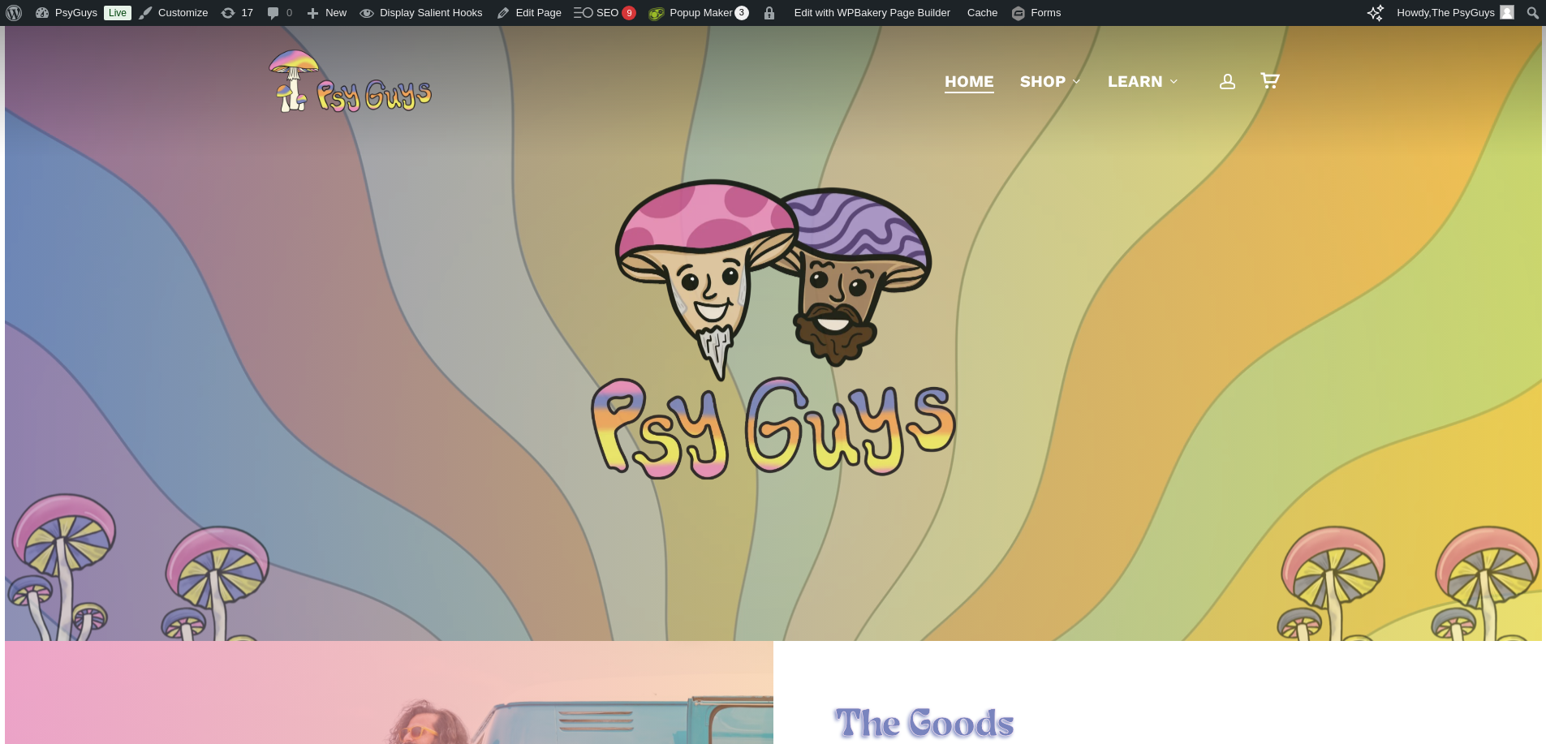 Image resolution: width=1546 pixels, height=744 pixels. I want to click on img: Psychedelic PsyGuys Text Logo, so click(774, 428).